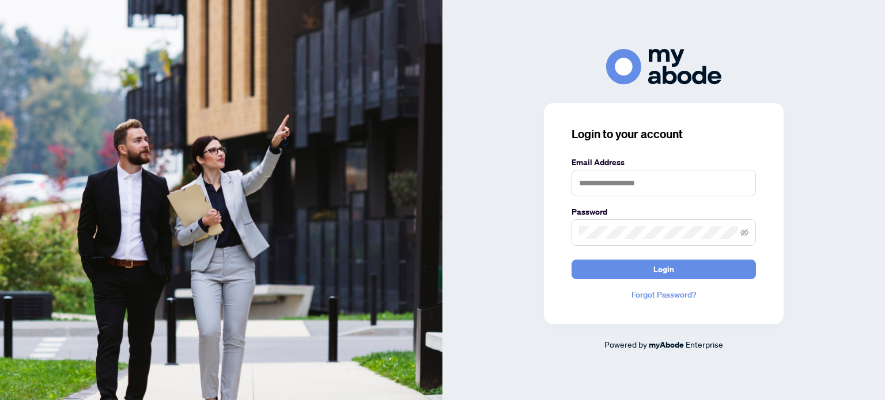 This screenshot has height=400, width=885. I want to click on span: eye-invisible, so click(744, 233).